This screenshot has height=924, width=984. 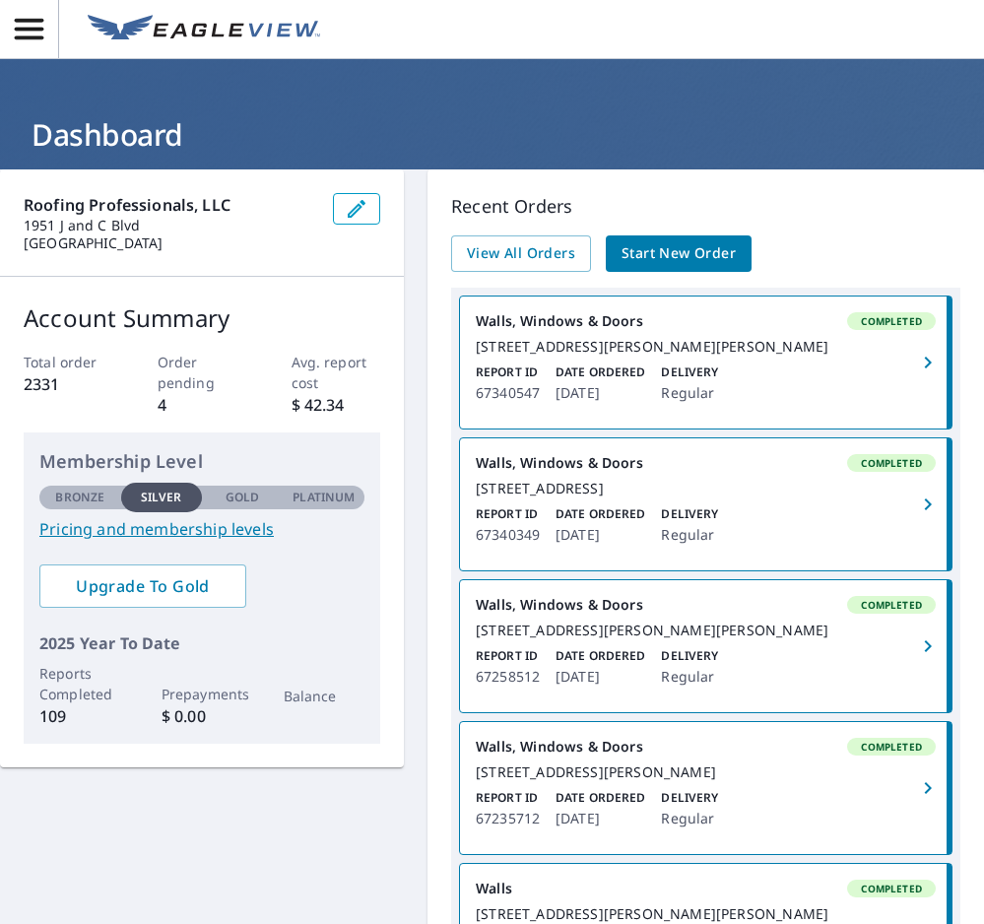 I want to click on div: Walls, so click(x=706, y=889).